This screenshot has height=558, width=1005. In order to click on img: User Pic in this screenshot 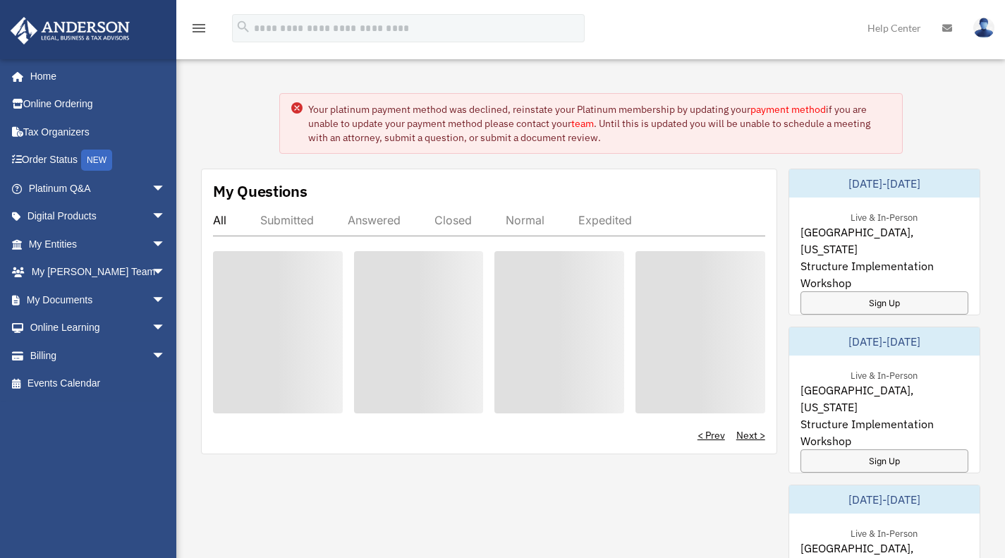, I will do `click(984, 28)`.